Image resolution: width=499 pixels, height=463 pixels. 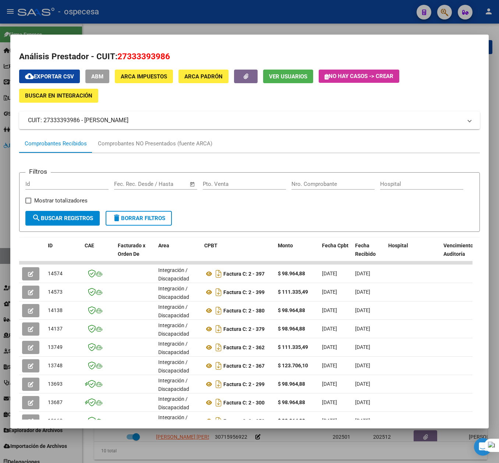 What do you see at coordinates (359, 76) in the screenshot?
I see `span: No hay casos -> Crear` at bounding box center [359, 76].